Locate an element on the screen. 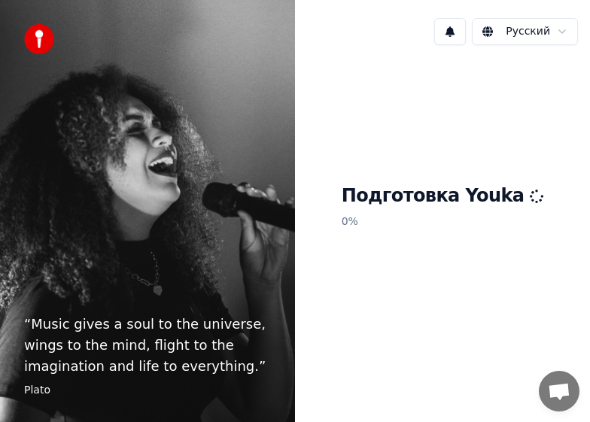 The height and width of the screenshot is (422, 590). p: “ Music gives a soul to the universe, wings to the mind, flight to the imagination and life to ev... is located at coordinates (148, 345).